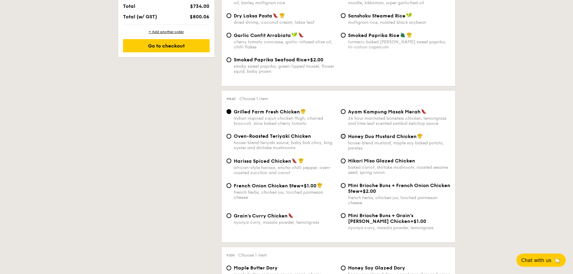 The height and width of the screenshot is (274, 573). Describe the element at coordinates (377, 16) in the screenshot. I see `span: Sanshoku Steamed Rice` at that location.